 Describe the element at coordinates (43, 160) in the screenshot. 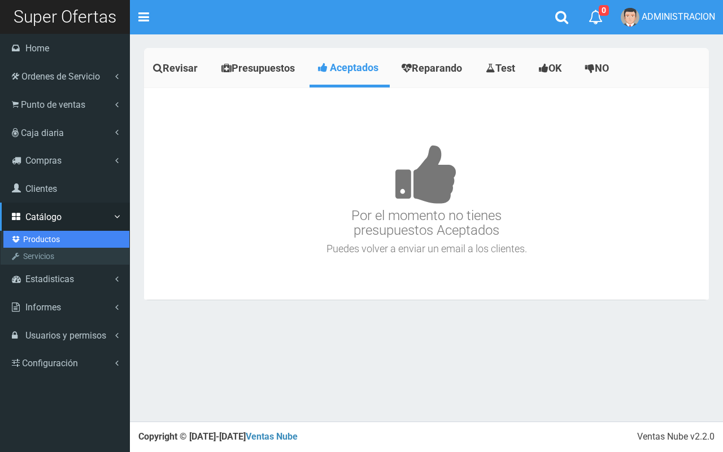

I see `span: Compras` at that location.